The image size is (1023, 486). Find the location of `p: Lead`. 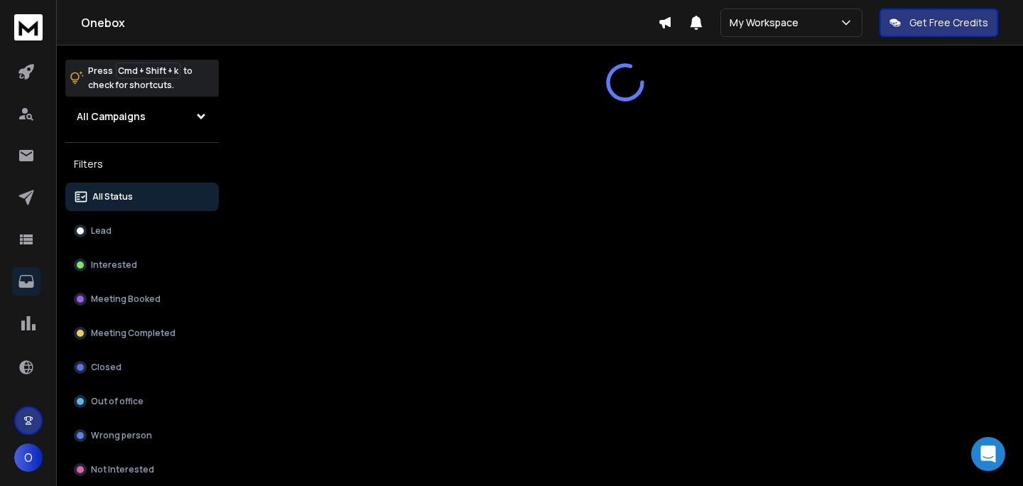

p: Lead is located at coordinates (101, 231).